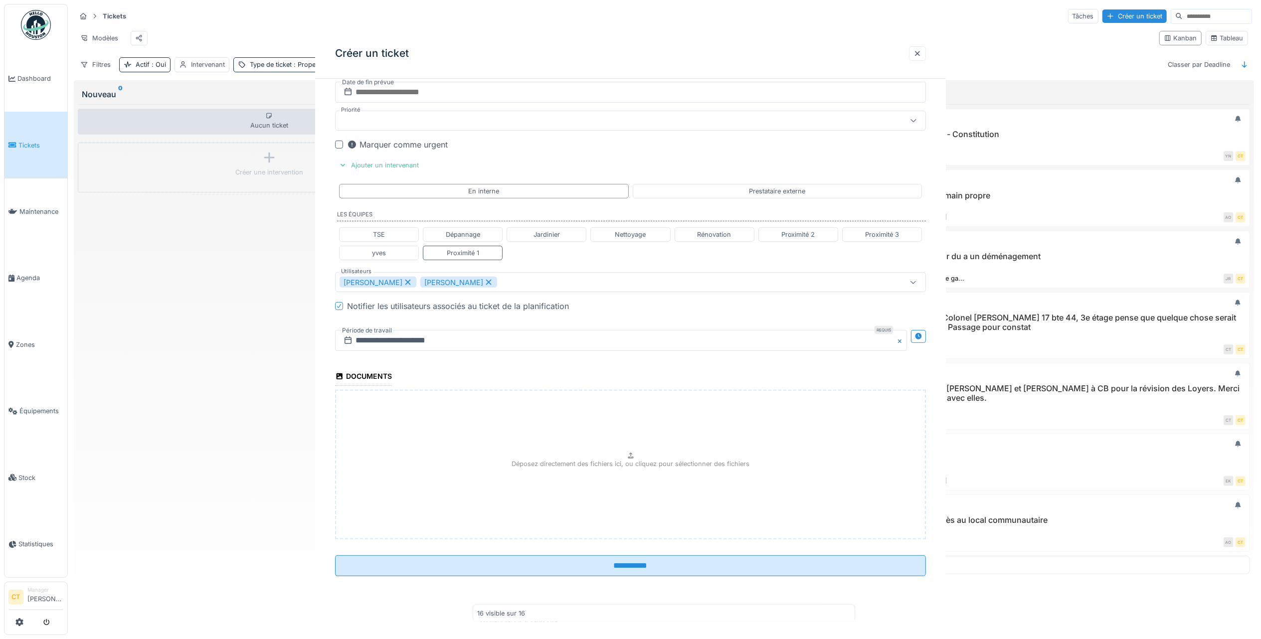 The image size is (1261, 639). Describe the element at coordinates (631, 216) in the screenshot. I see `label: Les équipes` at that location.